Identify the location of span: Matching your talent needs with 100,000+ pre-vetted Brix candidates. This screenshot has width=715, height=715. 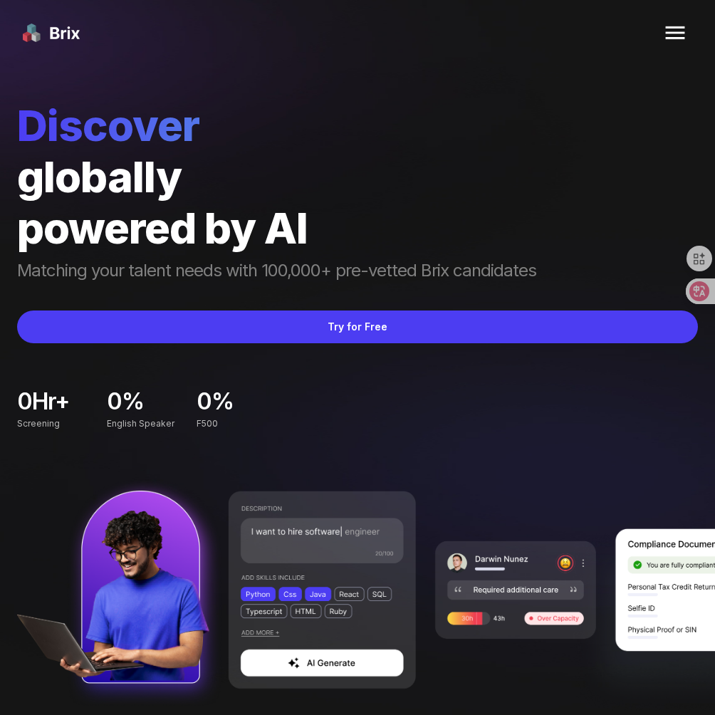
(357, 268).